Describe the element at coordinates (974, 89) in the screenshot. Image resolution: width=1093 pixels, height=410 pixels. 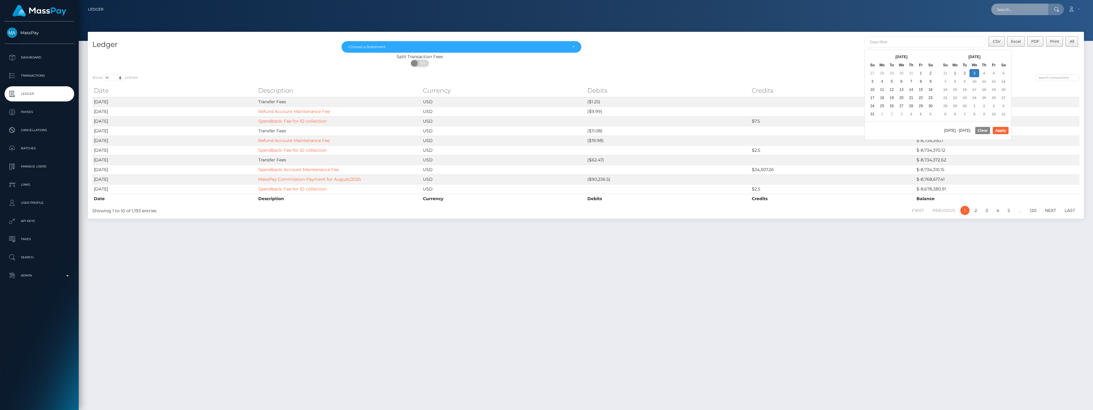
I see `td: 17` at that location.